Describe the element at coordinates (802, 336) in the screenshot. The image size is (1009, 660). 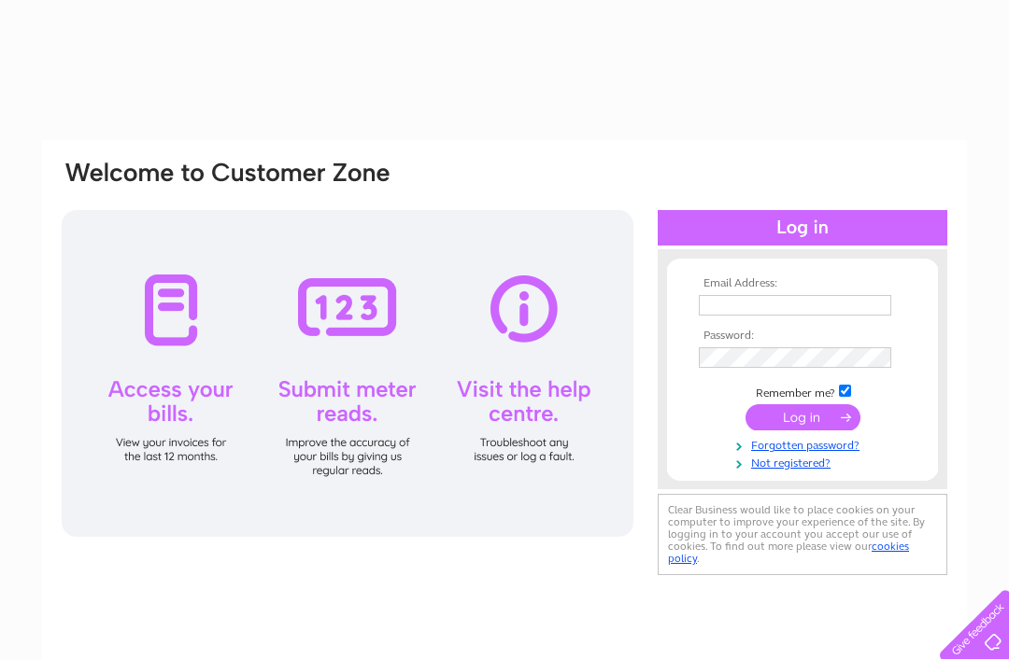
I see `th: Password:` at that location.